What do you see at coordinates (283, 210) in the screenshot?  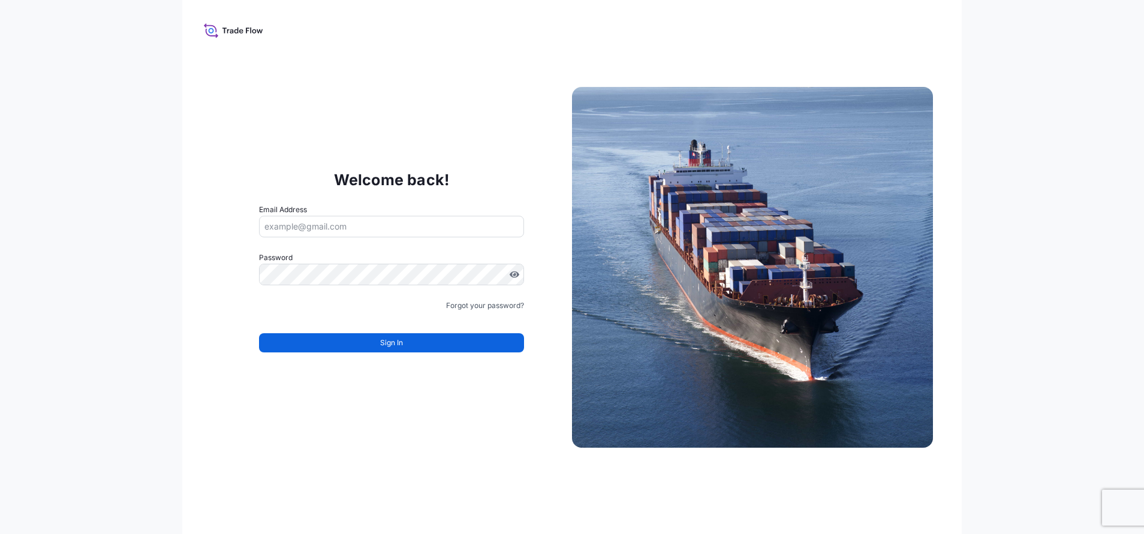 I see `label: Email Address` at bounding box center [283, 210].